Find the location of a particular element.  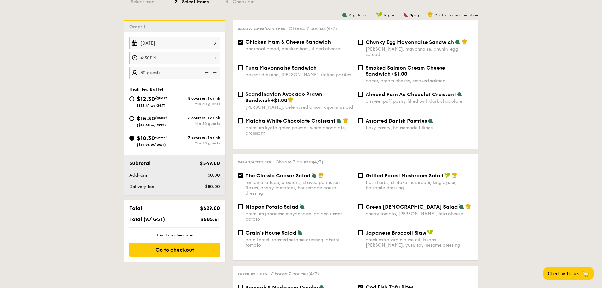

span: Grilled Forest Mushroom Salad is located at coordinates (404, 175).